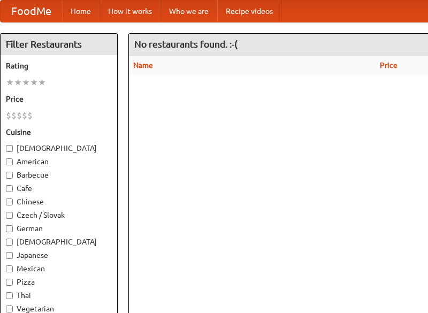 Image resolution: width=428 pixels, height=313 pixels. What do you see at coordinates (59, 162) in the screenshot?
I see `label: American` at bounding box center [59, 162].